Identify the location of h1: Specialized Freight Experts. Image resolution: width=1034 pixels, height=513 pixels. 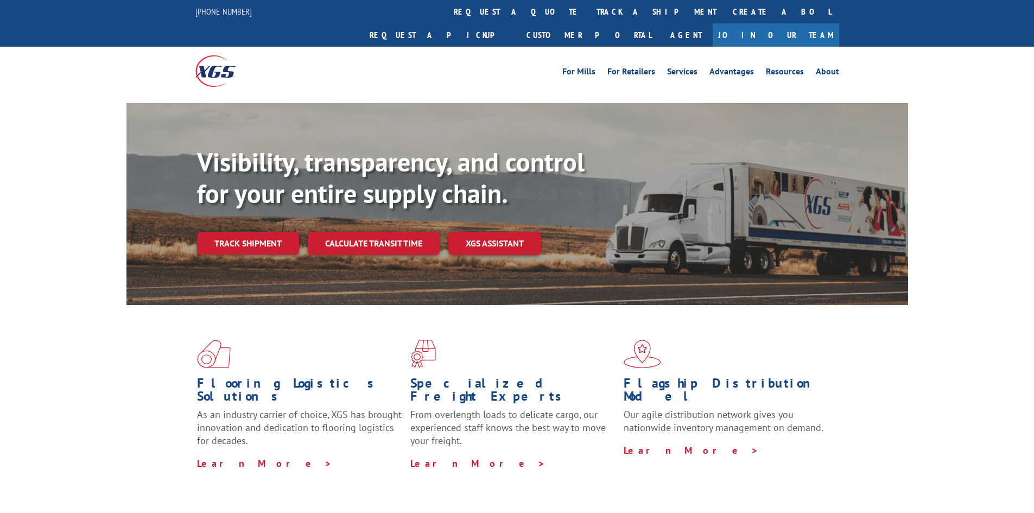
(513, 392).